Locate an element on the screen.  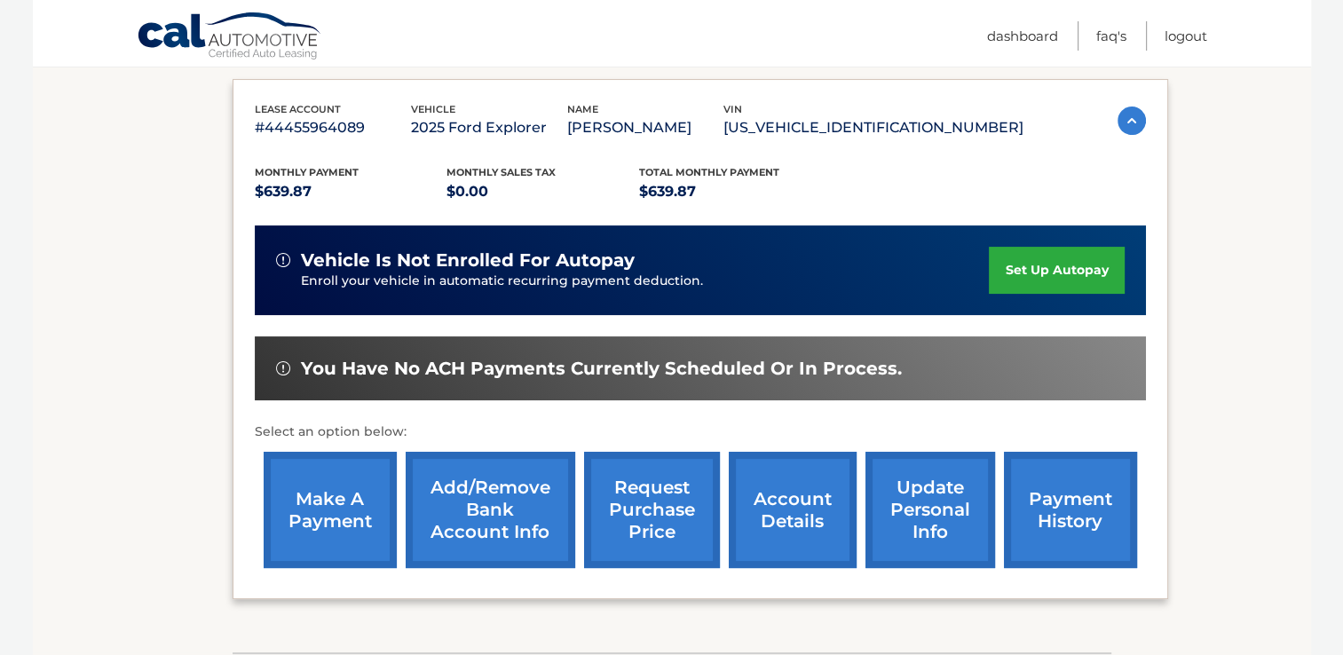
p: #44455964089 is located at coordinates (333, 128).